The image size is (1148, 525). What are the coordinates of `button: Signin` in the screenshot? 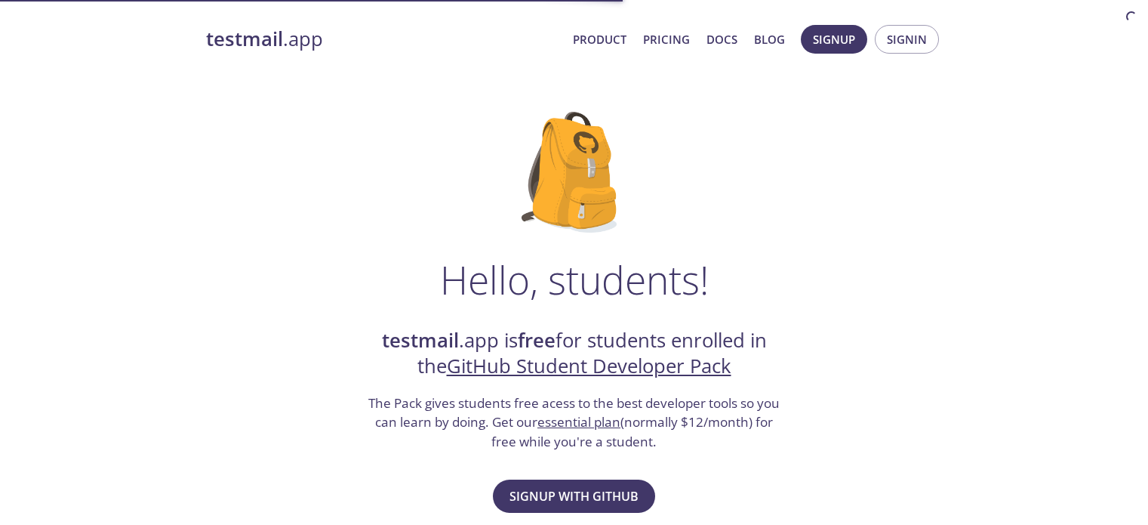 It's located at (907, 39).